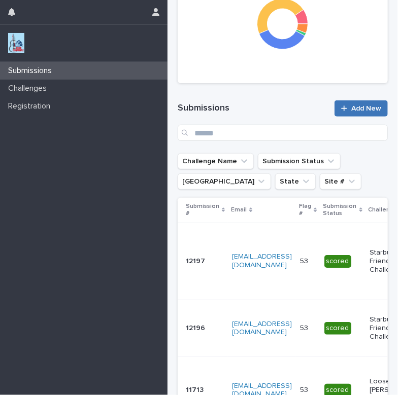  Describe the element at coordinates (340, 210) in the screenshot. I see `p: Submission Status` at that location.